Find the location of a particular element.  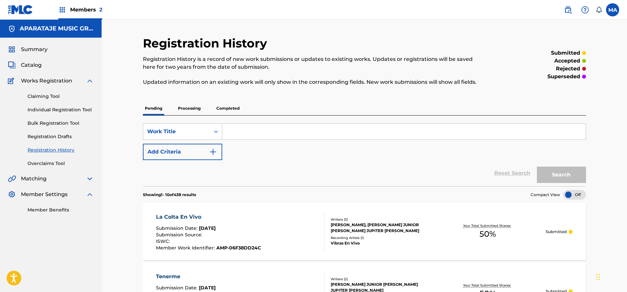

a: Claiming Tool is located at coordinates (61, 96).